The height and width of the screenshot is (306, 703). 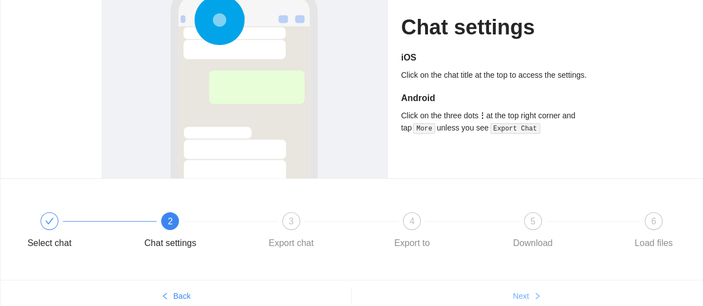 What do you see at coordinates (654, 232) in the screenshot?
I see `div: 6Load files` at bounding box center [654, 232].